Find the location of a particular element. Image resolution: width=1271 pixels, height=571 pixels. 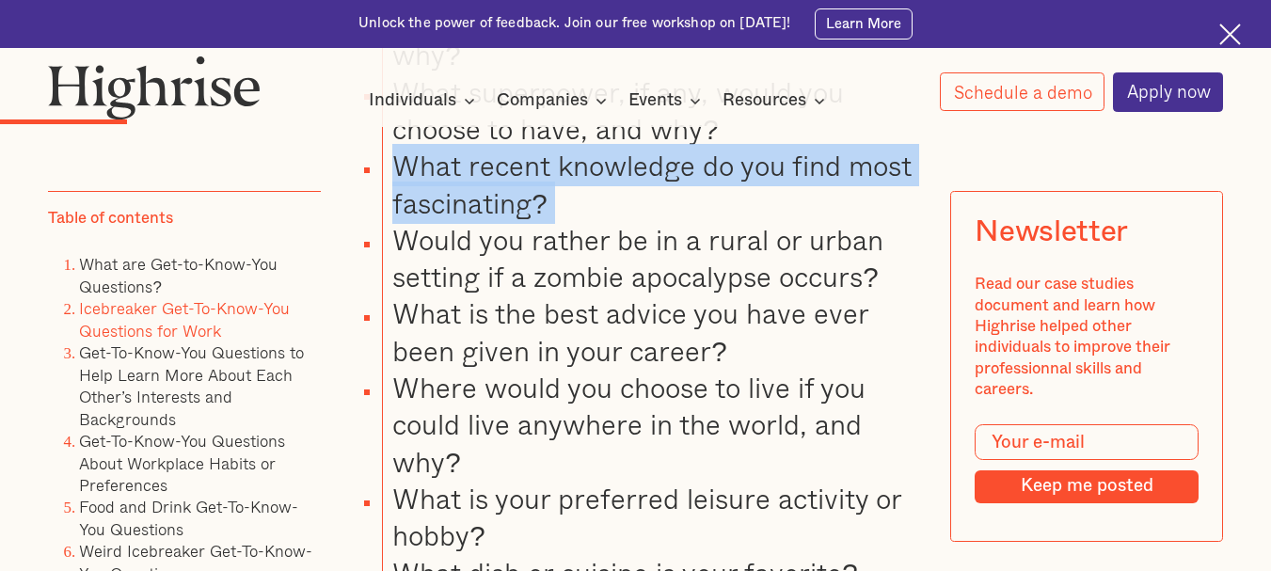

a: Get-To-Know-You Questions to Help Learn More About Each Other’s Interests and Backgrounds is located at coordinates (191, 385).